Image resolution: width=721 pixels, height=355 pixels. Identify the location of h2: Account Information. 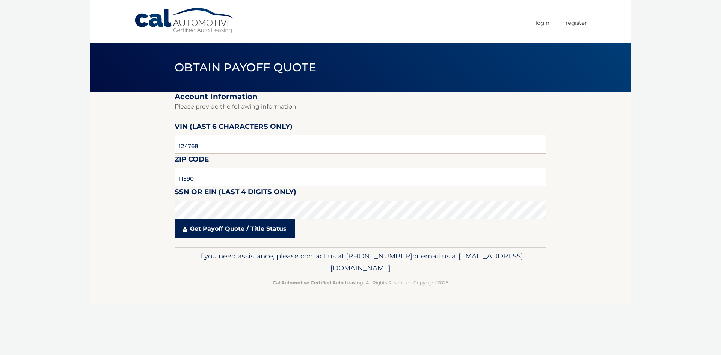
(360, 96).